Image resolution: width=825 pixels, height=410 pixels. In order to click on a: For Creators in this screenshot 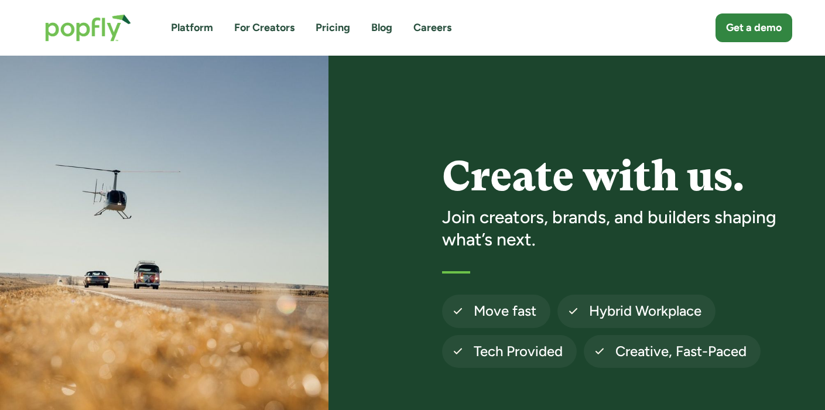, I will do `click(264, 28)`.